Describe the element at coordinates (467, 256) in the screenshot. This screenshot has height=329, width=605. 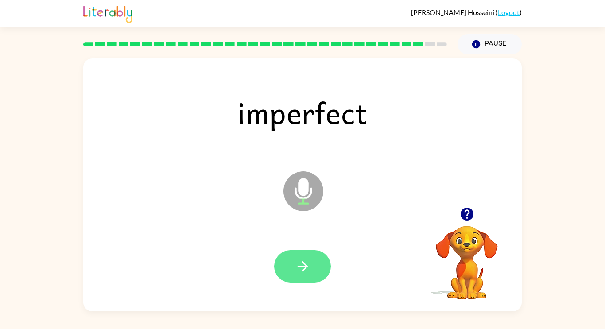
I see `video: Your browser must support playing .mp4 files to use Literably. Please try using another browser.` at that location.